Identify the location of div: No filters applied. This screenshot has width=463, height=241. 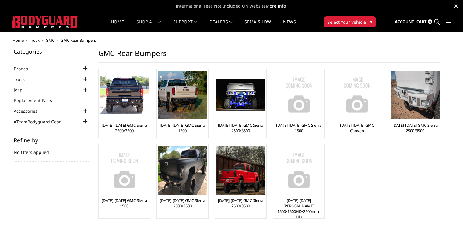
(51, 149).